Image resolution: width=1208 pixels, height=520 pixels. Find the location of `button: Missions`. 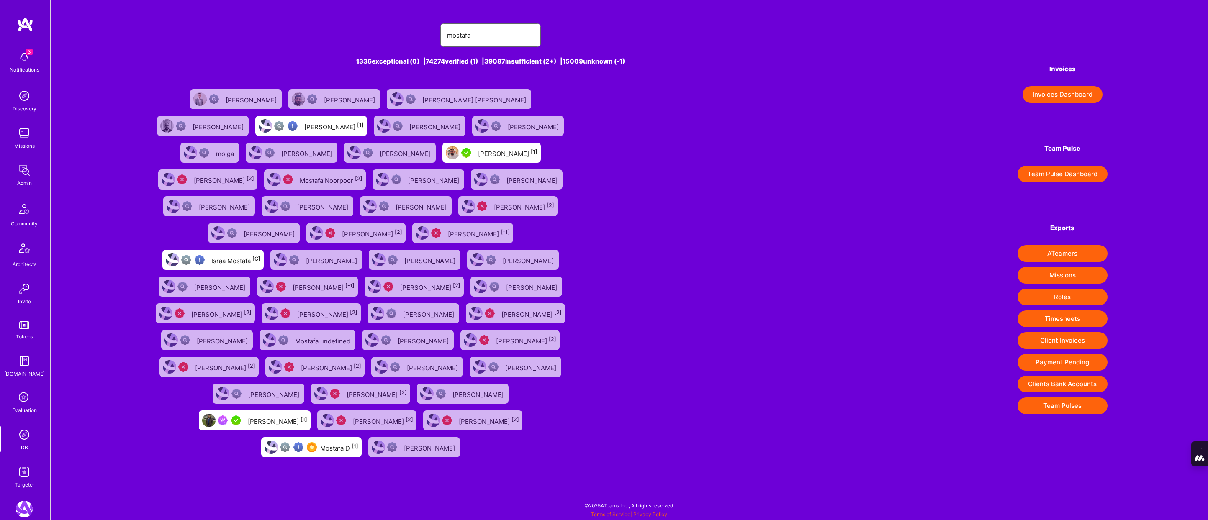

button: Missions is located at coordinates (1062, 275).